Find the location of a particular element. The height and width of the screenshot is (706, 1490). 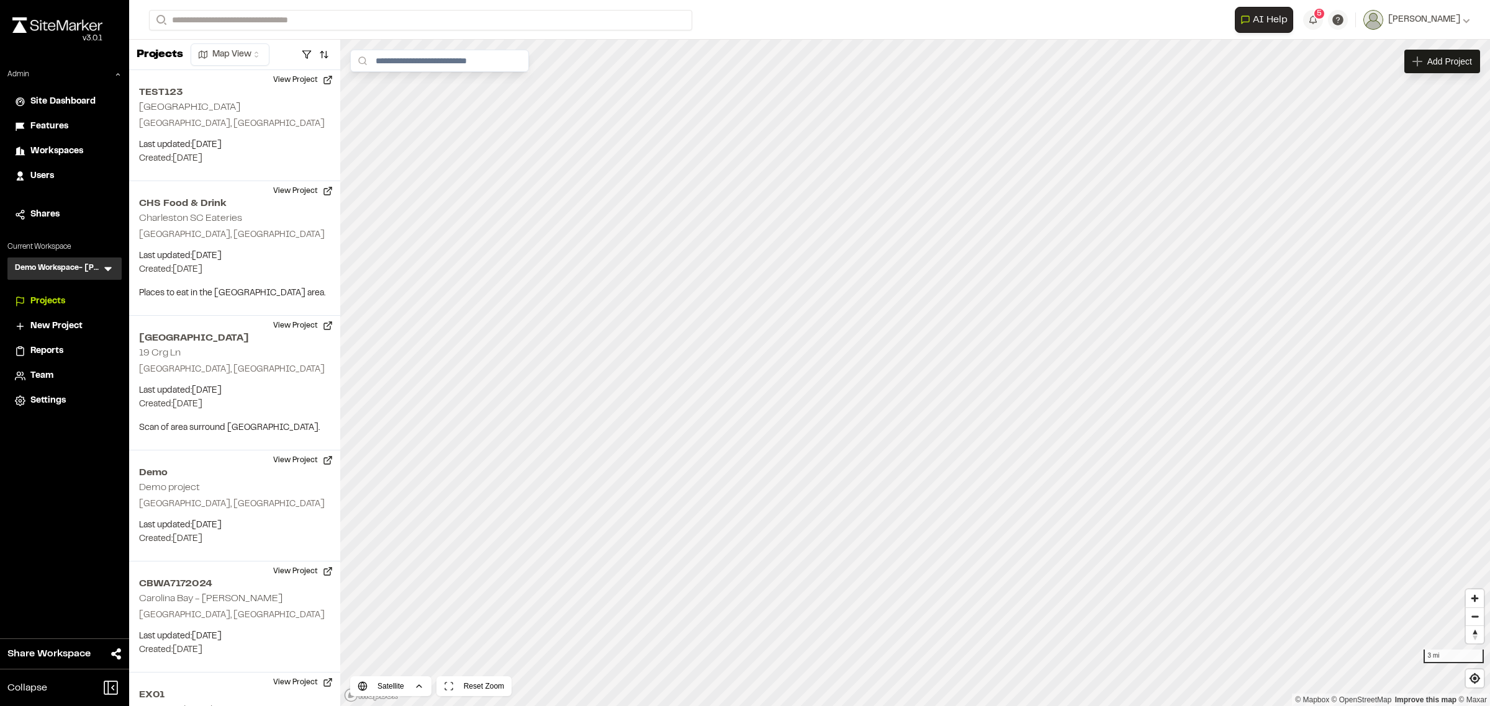

span: Find my location is located at coordinates (1474, 678).